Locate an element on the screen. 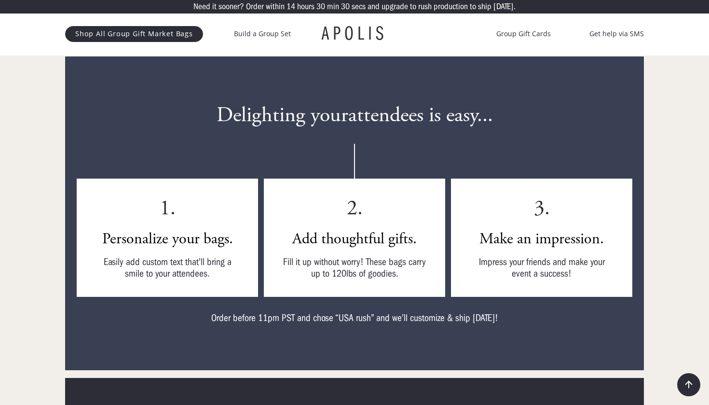  h4: Make an impression. is located at coordinates (541, 239).